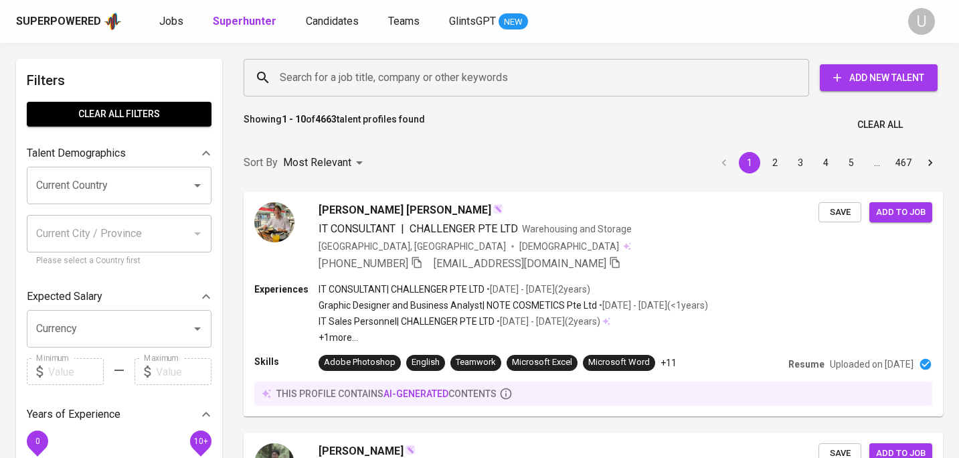 This screenshot has height=458, width=959. Describe the element at coordinates (402, 289) in the screenshot. I see `p: IT CONSULTANT | CHALLENGER PTE LTD` at that location.